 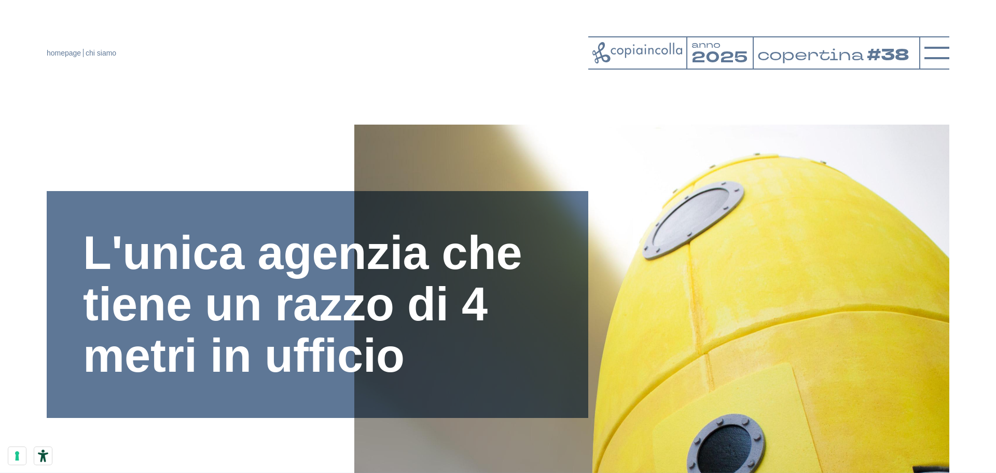 What do you see at coordinates (17, 456) in the screenshot?
I see `button: Le tue preferenze relative al consenso per le tecnologie di tracciamento` at bounding box center [17, 456].